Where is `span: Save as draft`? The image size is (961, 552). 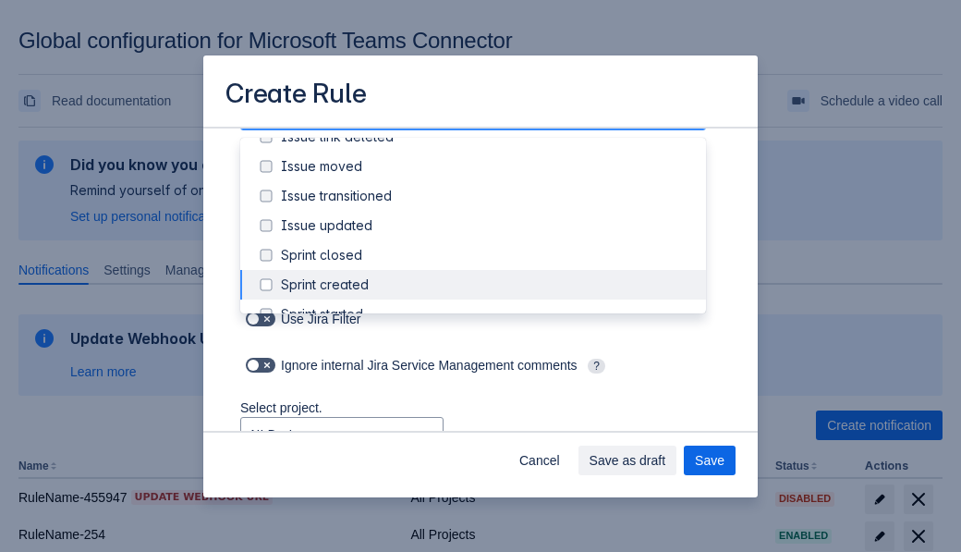 span: Save as draft is located at coordinates (627, 460).